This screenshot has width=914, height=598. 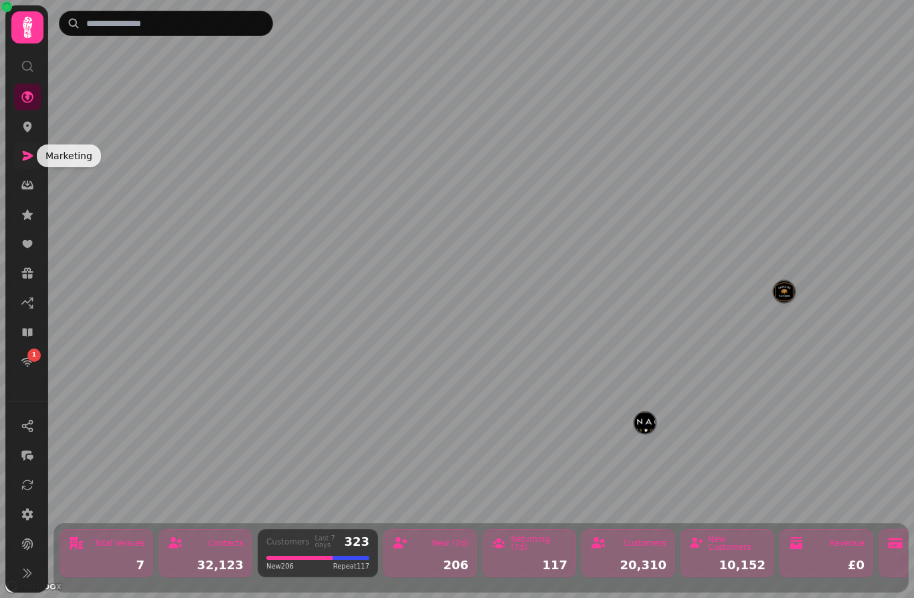 I want to click on span: 1, so click(x=34, y=355).